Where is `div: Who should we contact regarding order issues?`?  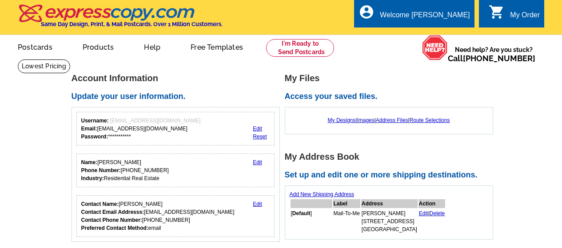
div: Who should we contact regarding order issues? is located at coordinates (175, 216).